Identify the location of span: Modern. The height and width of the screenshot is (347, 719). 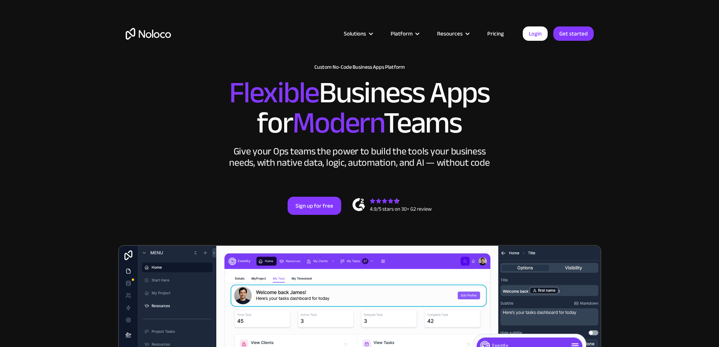
(338, 123).